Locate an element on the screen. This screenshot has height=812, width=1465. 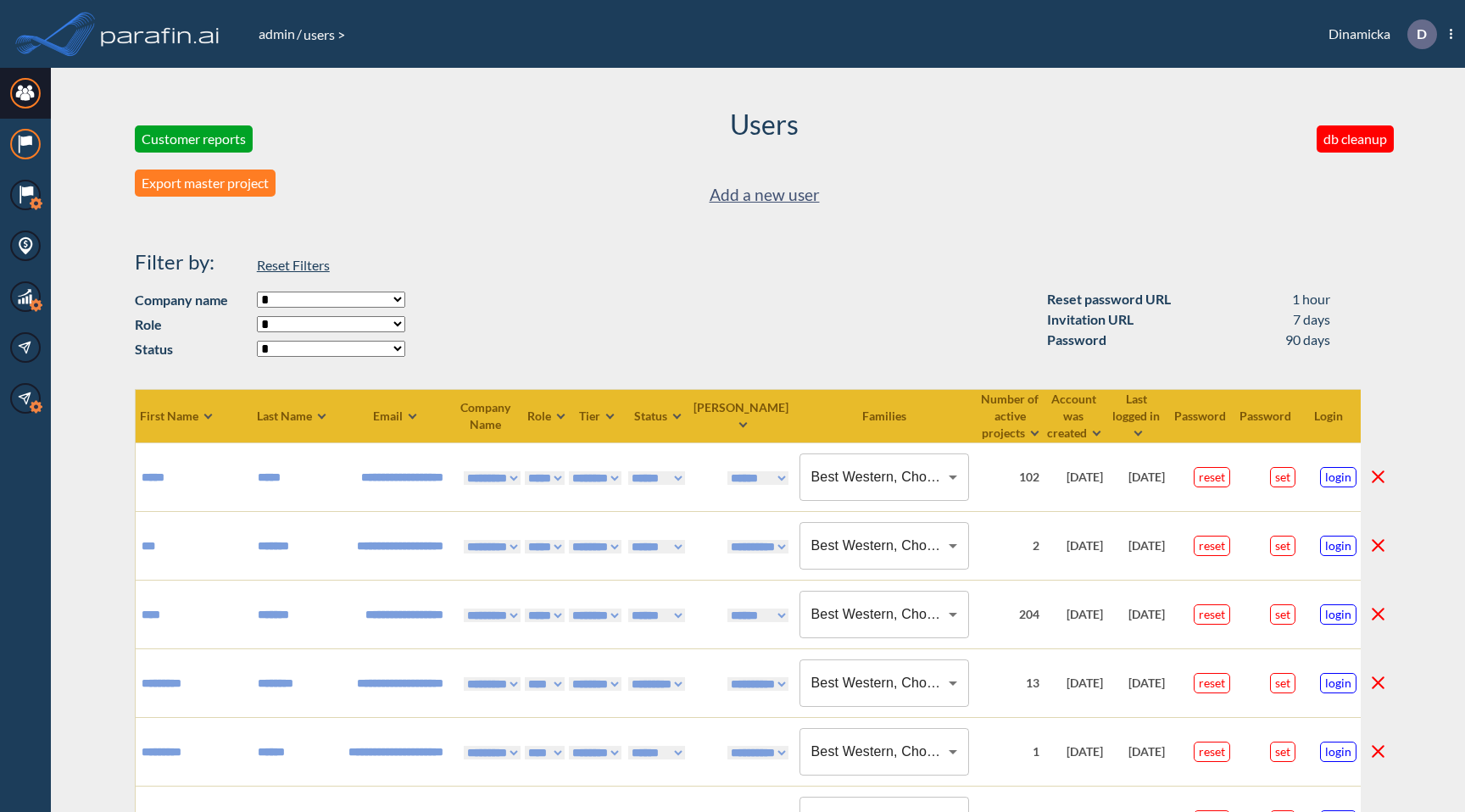
div: Password is located at coordinates (1077, 340).